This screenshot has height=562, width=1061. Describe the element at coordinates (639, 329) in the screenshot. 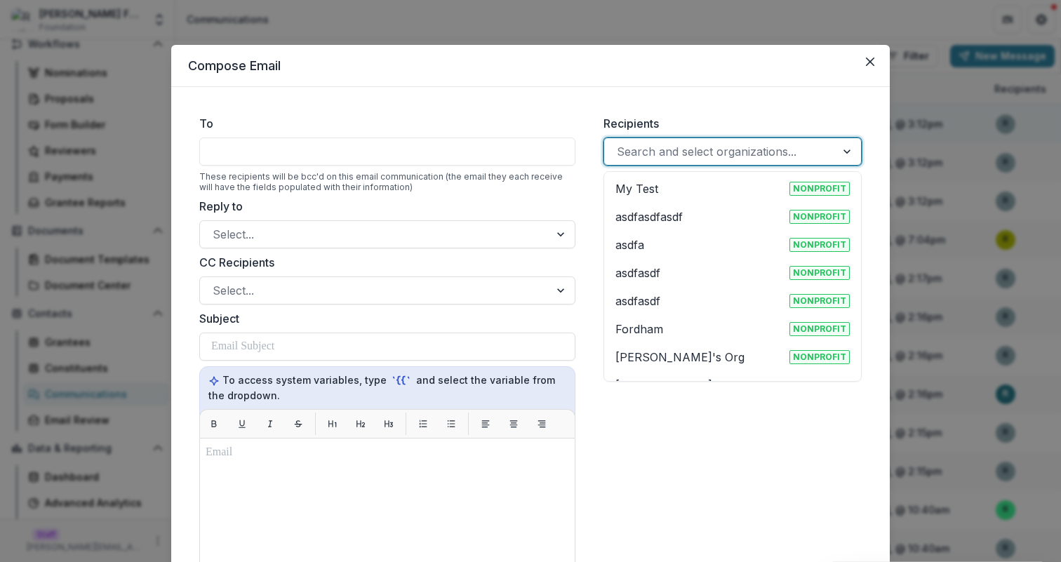

I see `p: Fordham` at that location.